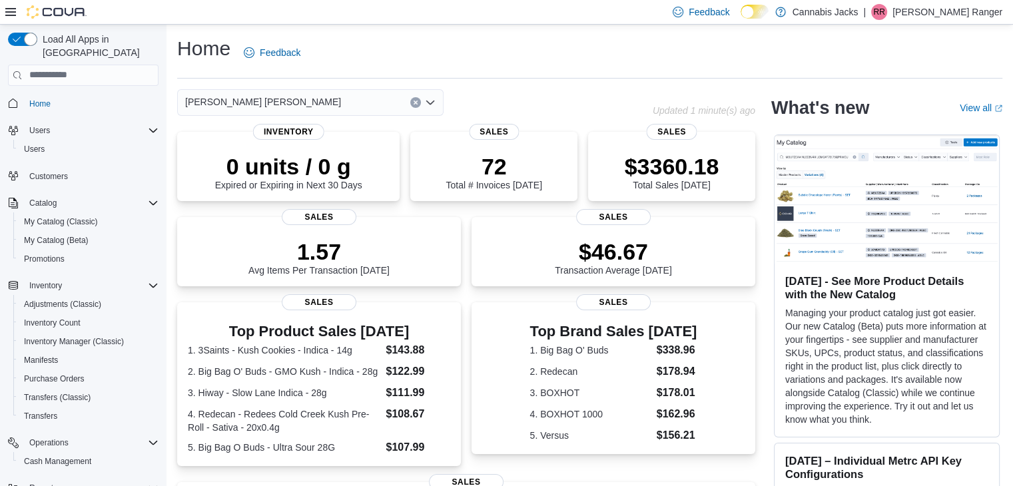 Image resolution: width=1013 pixels, height=486 pixels. I want to click on button: Operations, so click(49, 443).